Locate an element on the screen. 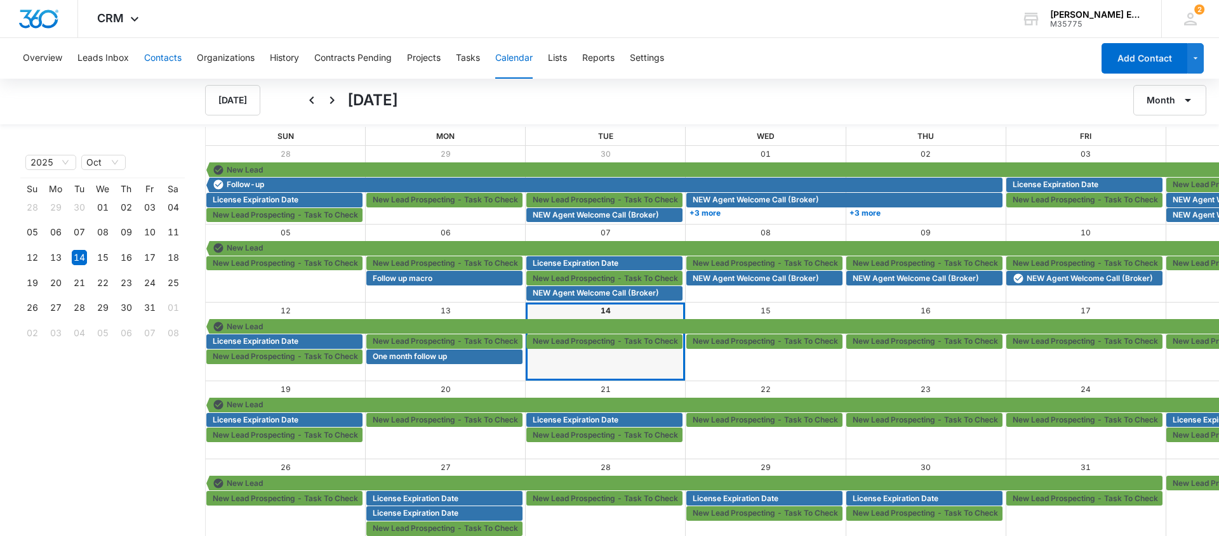 The width and height of the screenshot is (1219, 536). td: 2025-11-06 is located at coordinates (126, 333).